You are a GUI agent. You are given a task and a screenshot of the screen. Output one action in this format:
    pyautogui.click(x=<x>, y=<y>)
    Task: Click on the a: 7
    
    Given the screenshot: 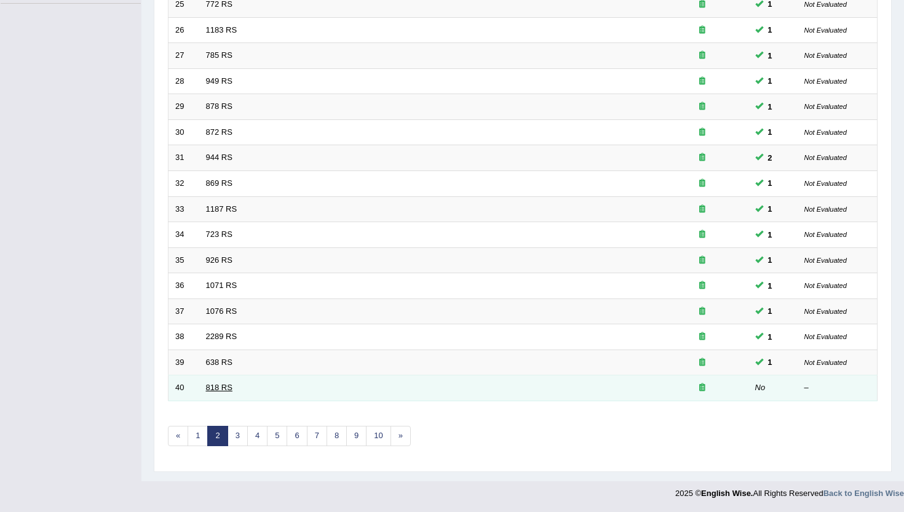 What is the action you would take?
    pyautogui.click(x=317, y=435)
    